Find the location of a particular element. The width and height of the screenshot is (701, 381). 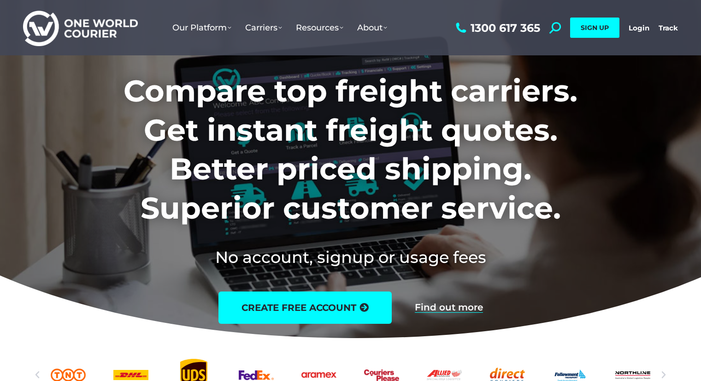

a: Track is located at coordinates (669, 28).